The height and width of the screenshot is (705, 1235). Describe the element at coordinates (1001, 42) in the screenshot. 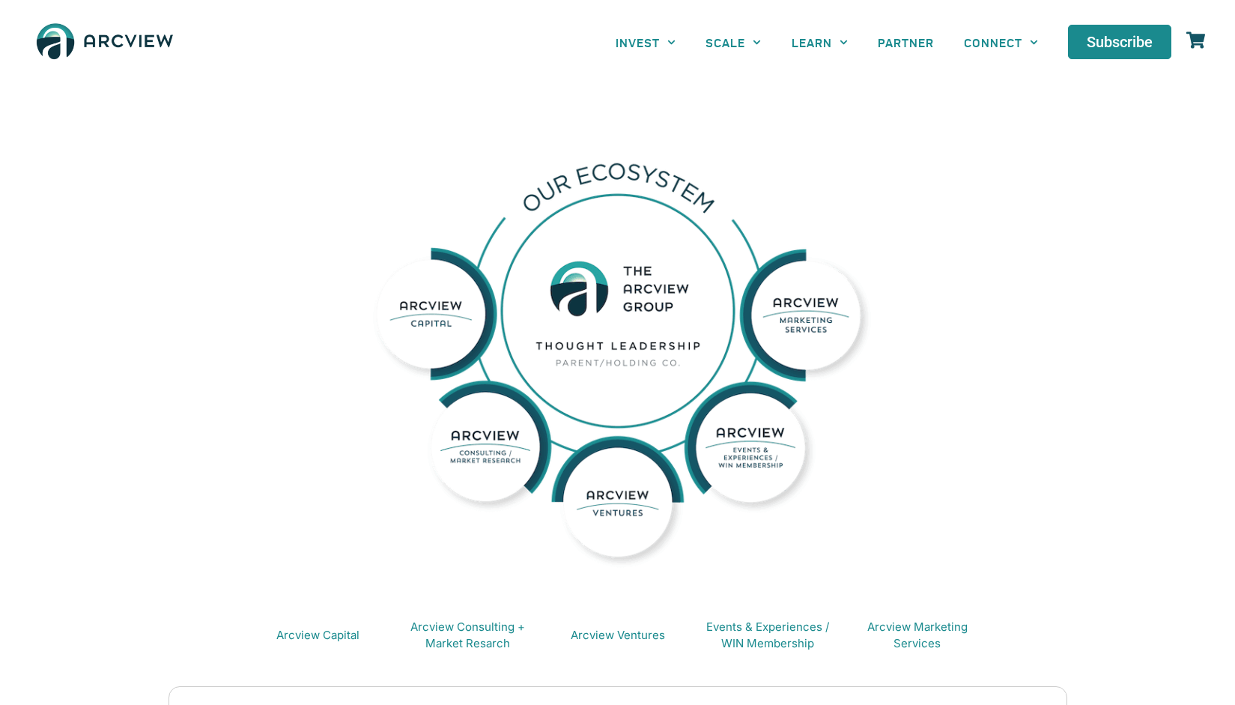

I see `a: CONNECT` at that location.